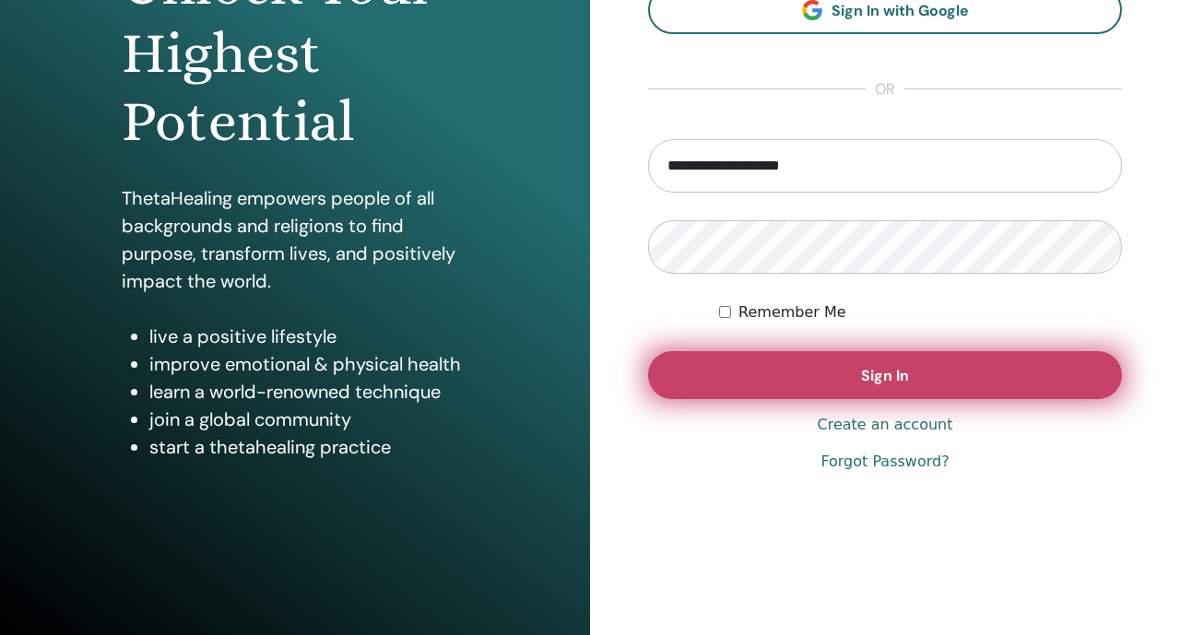 The width and height of the screenshot is (1180, 635). Describe the element at coordinates (792, 312) in the screenshot. I see `label: Remember Me` at that location.